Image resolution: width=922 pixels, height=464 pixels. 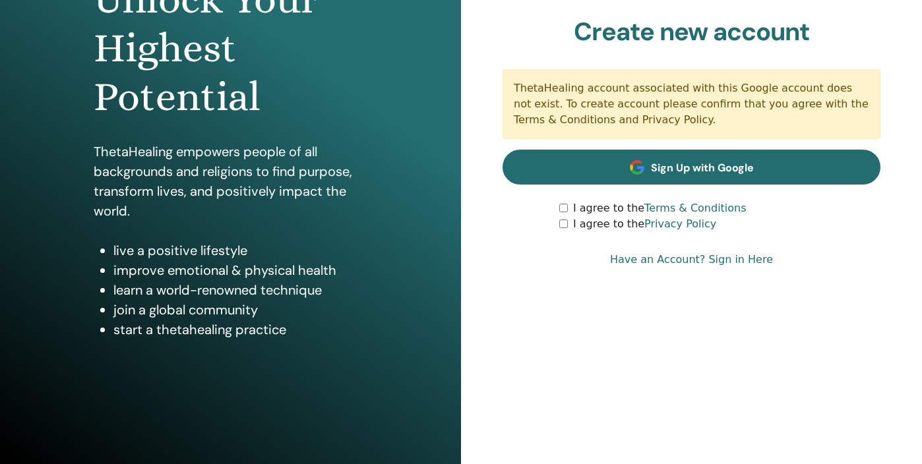 I want to click on a: Have an Account? Sign in Here, so click(x=691, y=260).